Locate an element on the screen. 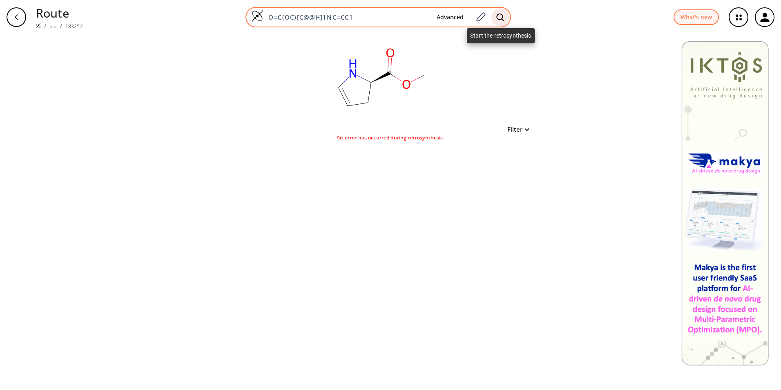 This screenshot has width=781, height=390. a: Job is located at coordinates (53, 26).